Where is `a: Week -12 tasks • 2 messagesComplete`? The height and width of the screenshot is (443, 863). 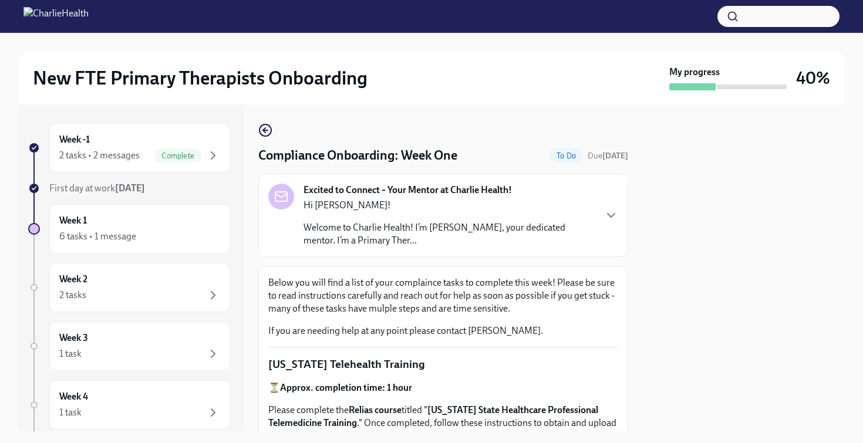 a: Week -12 tasks • 2 messagesComplete is located at coordinates (129, 148).